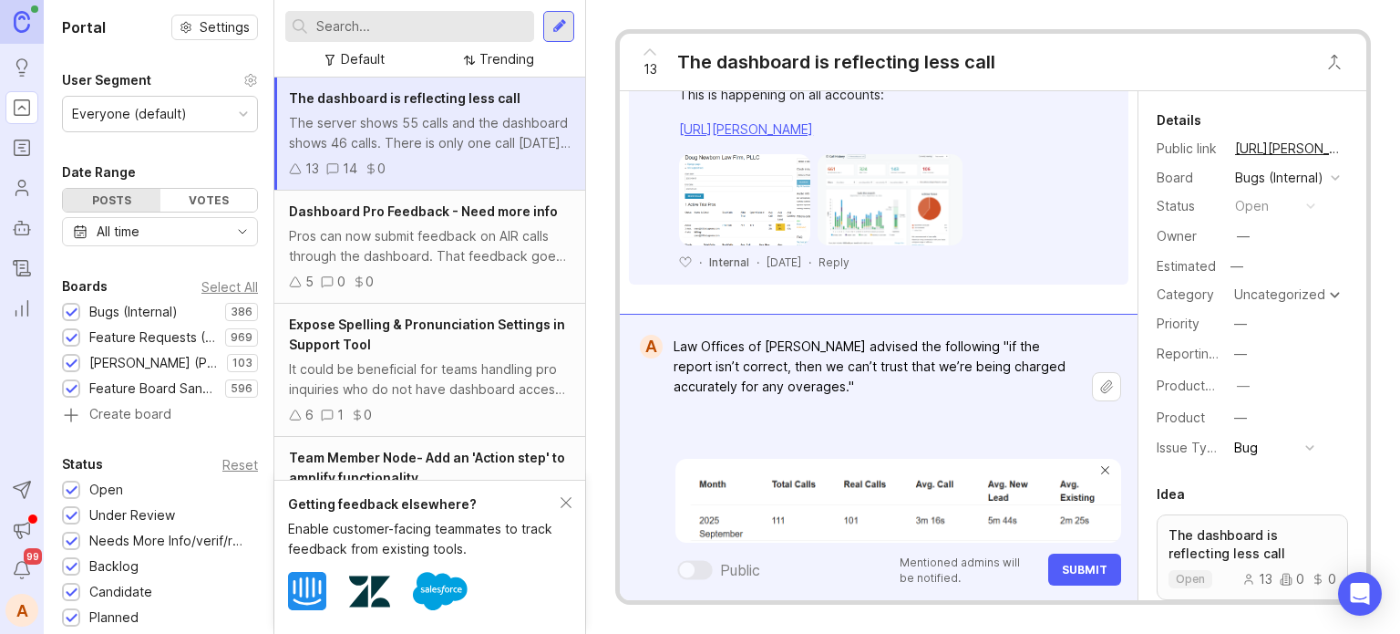 The width and height of the screenshot is (1400, 634). Describe the element at coordinates (1107, 387) in the screenshot. I see `button: Upload file` at that location.